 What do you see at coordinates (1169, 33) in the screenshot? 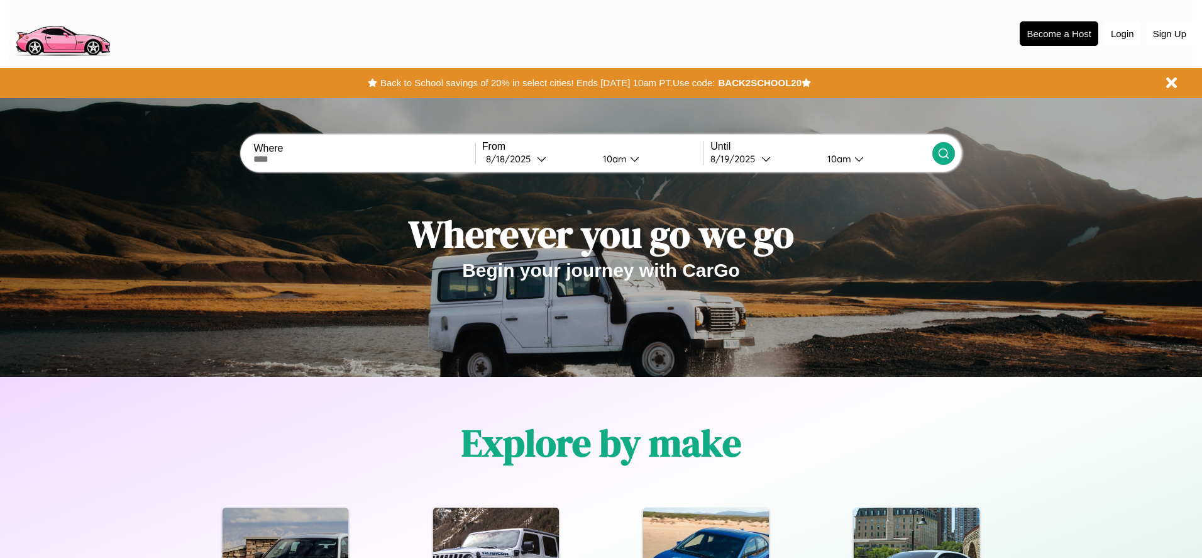
I see `button: Sign Up` at bounding box center [1169, 33].